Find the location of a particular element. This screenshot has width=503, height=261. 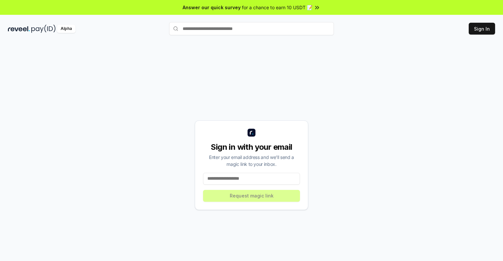

button: Sign In is located at coordinates (482, 29).